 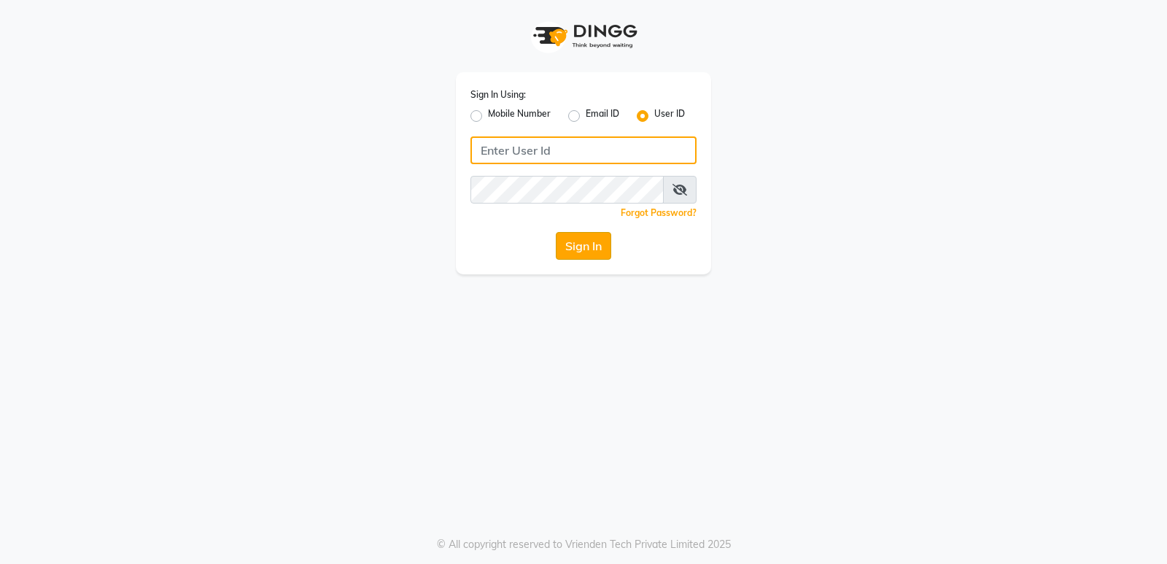 What do you see at coordinates (583, 36) in the screenshot?
I see `img: logo1.svg` at bounding box center [583, 36].